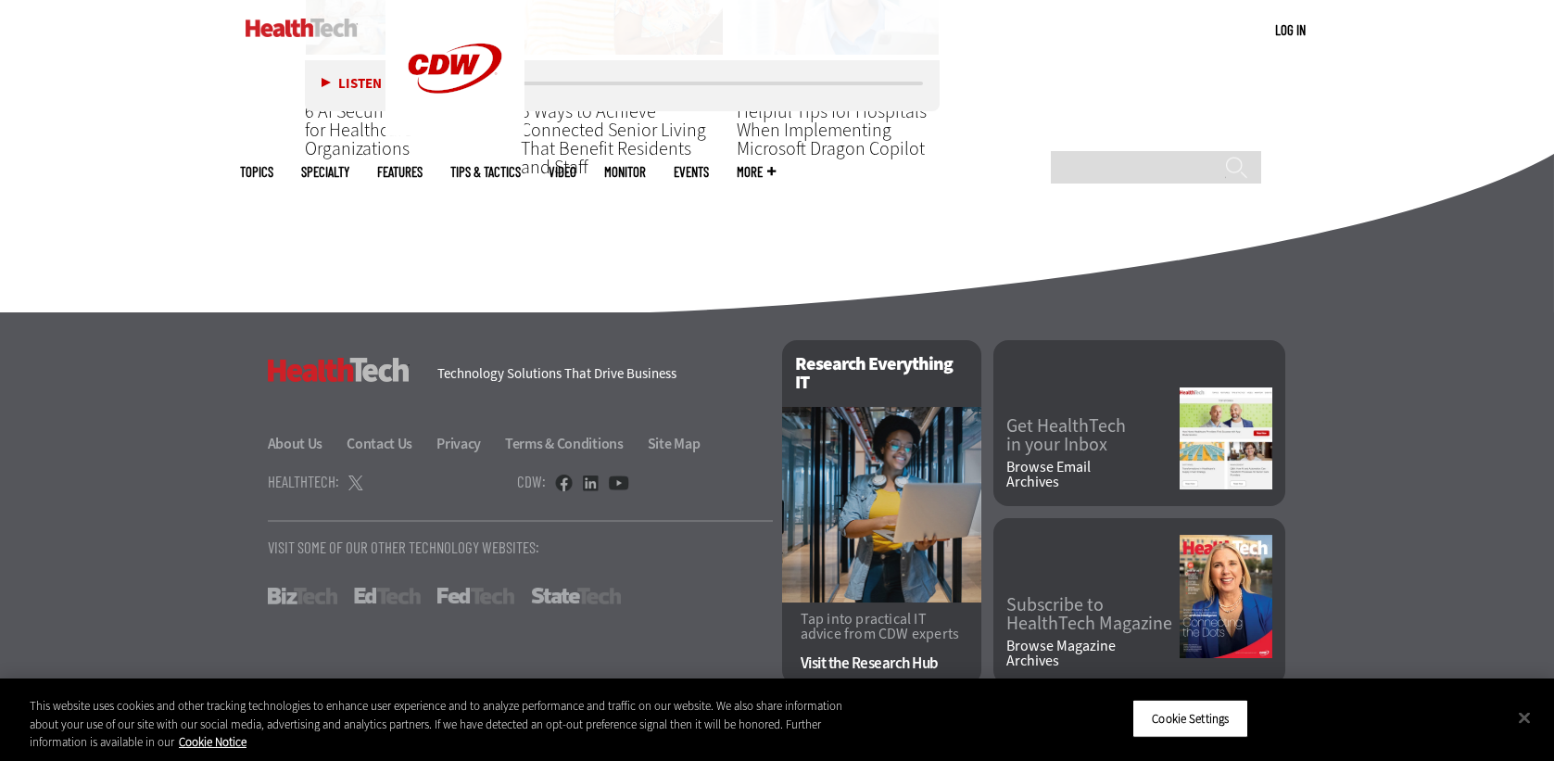 This screenshot has width=1554, height=761. What do you see at coordinates (390, 443) in the screenshot?
I see `a: Contact Us` at bounding box center [390, 443].